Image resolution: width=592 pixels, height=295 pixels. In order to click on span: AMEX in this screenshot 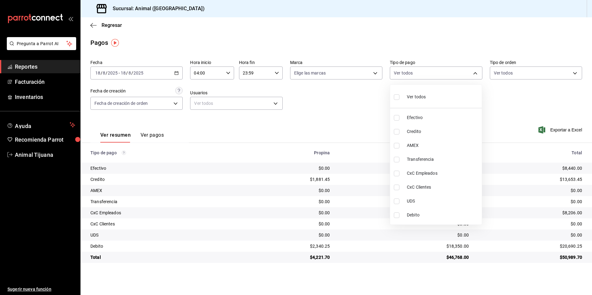, I will do `click(443, 146)`.